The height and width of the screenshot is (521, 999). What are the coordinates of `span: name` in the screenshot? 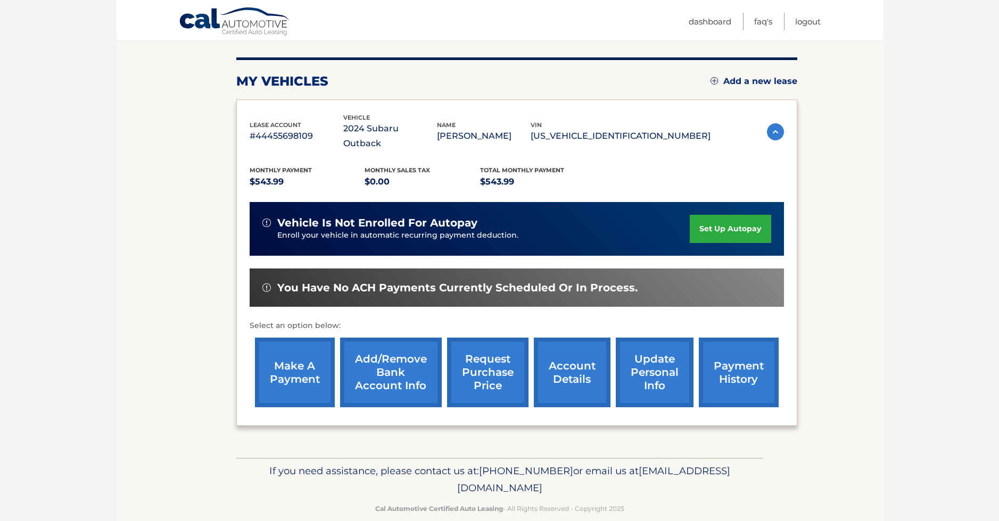 It's located at (446, 125).